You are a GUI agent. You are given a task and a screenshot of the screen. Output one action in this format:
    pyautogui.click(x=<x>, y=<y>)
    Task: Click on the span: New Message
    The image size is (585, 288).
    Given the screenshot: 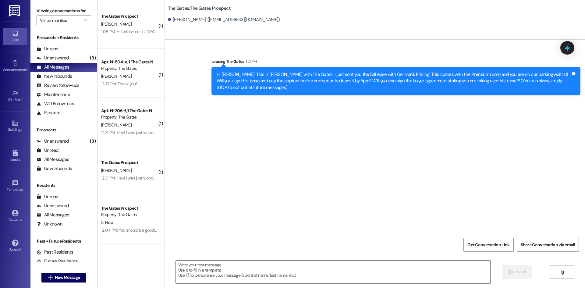 What is the action you would take?
    pyautogui.click(x=67, y=277)
    